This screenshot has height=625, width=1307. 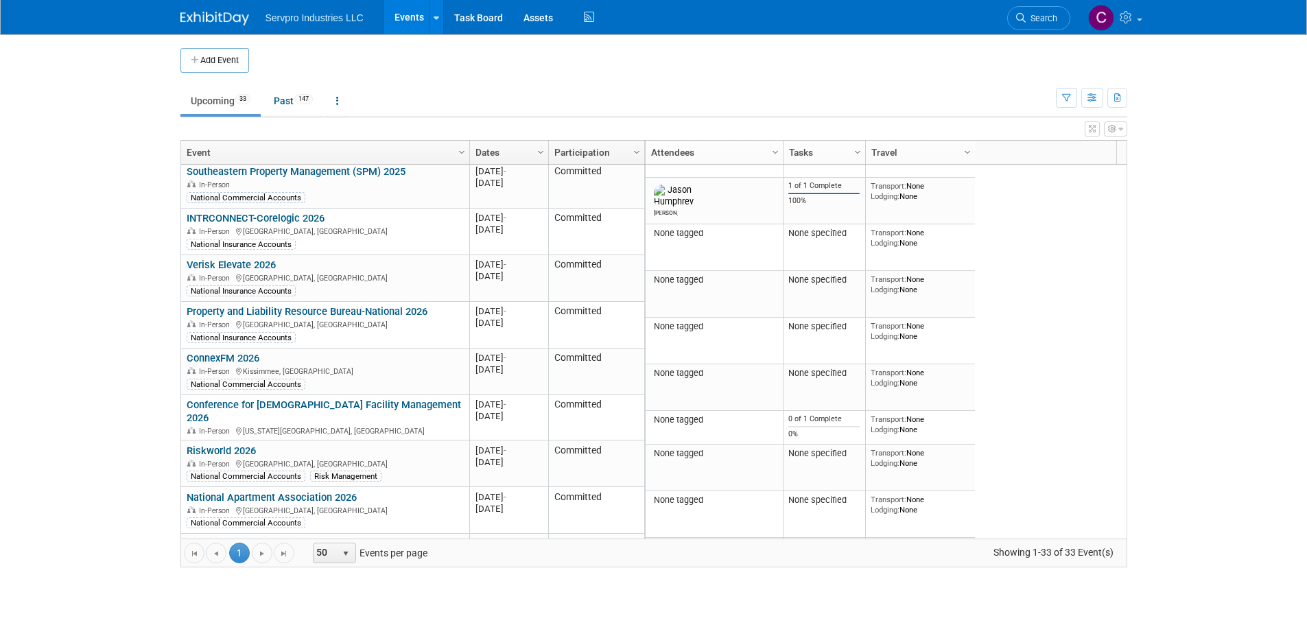 What do you see at coordinates (368, 553) in the screenshot?
I see `span: Events per page` at bounding box center [368, 553].